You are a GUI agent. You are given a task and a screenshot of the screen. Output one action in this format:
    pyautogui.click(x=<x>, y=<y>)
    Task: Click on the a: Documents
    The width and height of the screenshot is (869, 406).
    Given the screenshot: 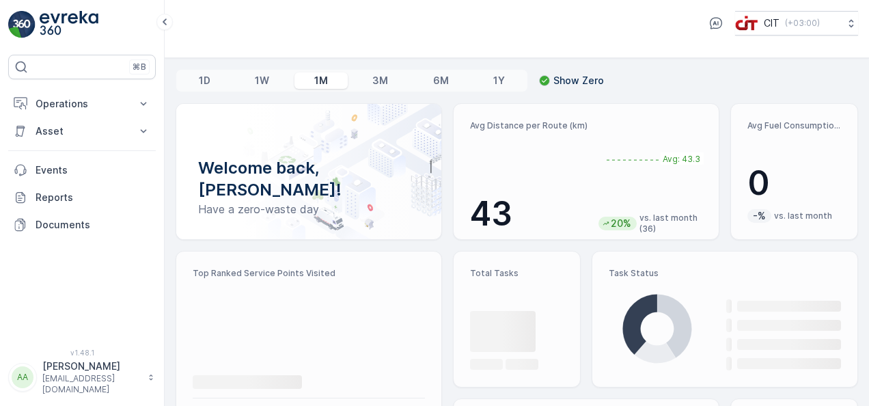 What is the action you would take?
    pyautogui.click(x=82, y=225)
    